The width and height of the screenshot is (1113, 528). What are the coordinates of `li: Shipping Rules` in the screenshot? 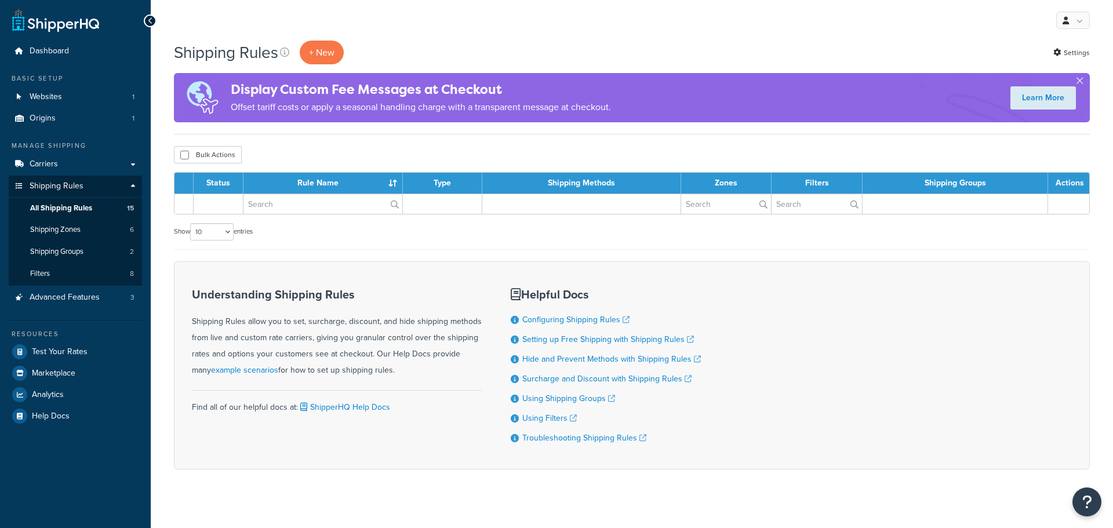 It's located at (75, 231).